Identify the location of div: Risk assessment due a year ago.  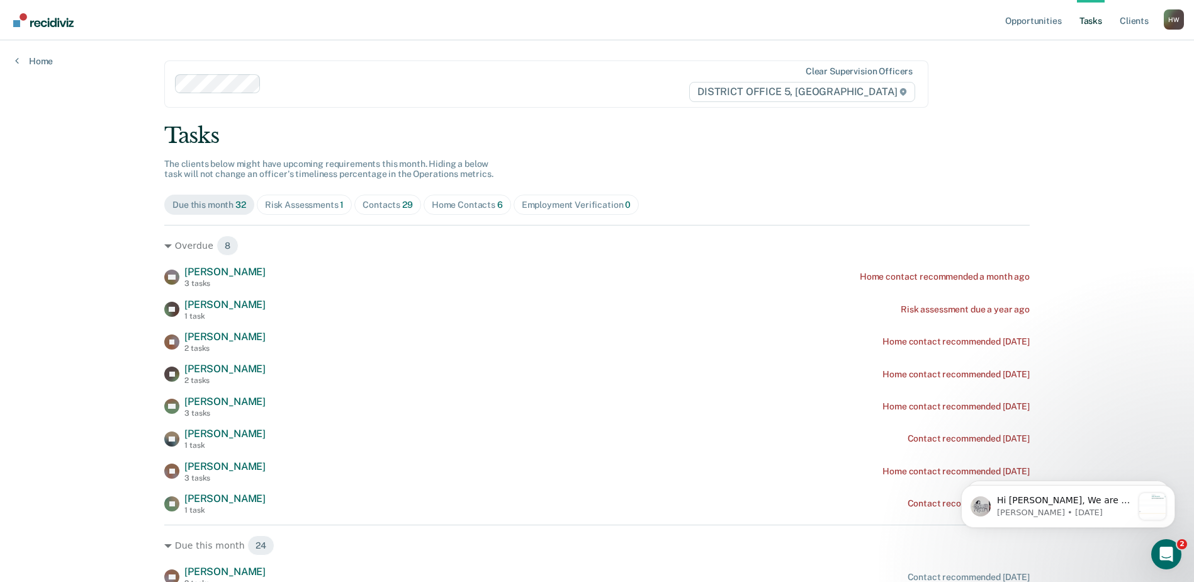
(965, 309).